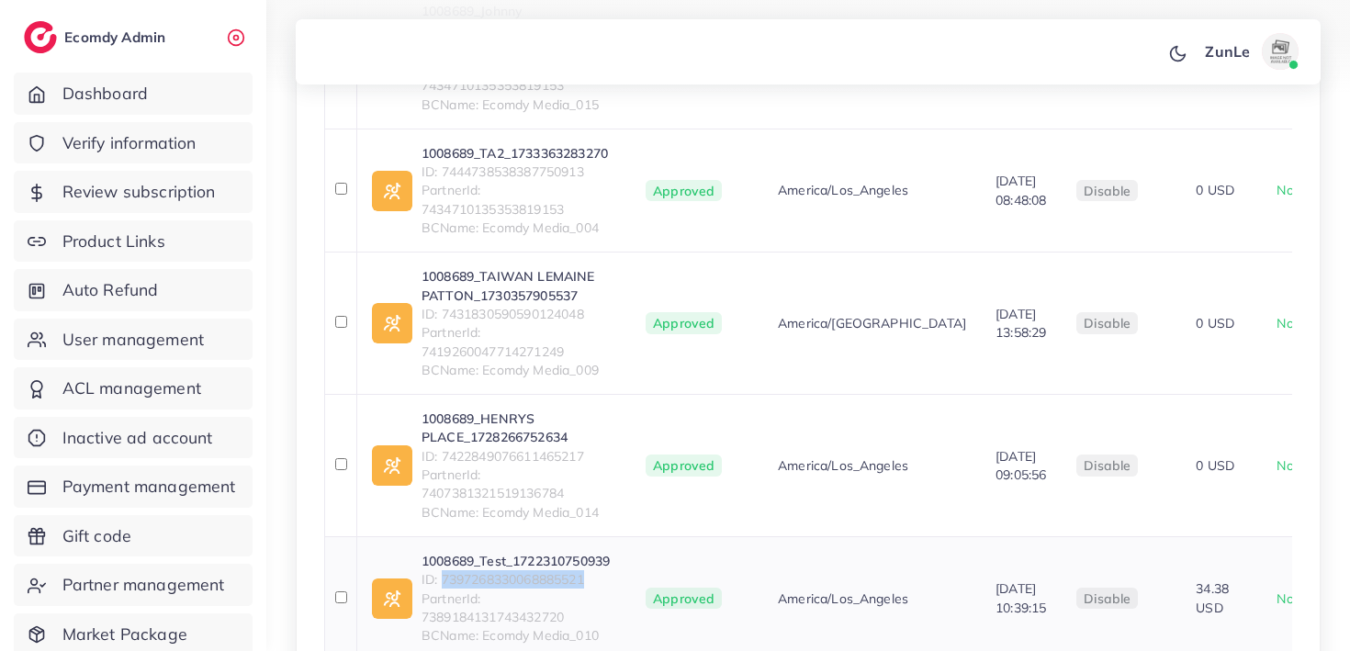 Image resolution: width=1350 pixels, height=651 pixels. Describe the element at coordinates (96, 37) in the screenshot. I see `a: logoEcomdy Admin` at that location.